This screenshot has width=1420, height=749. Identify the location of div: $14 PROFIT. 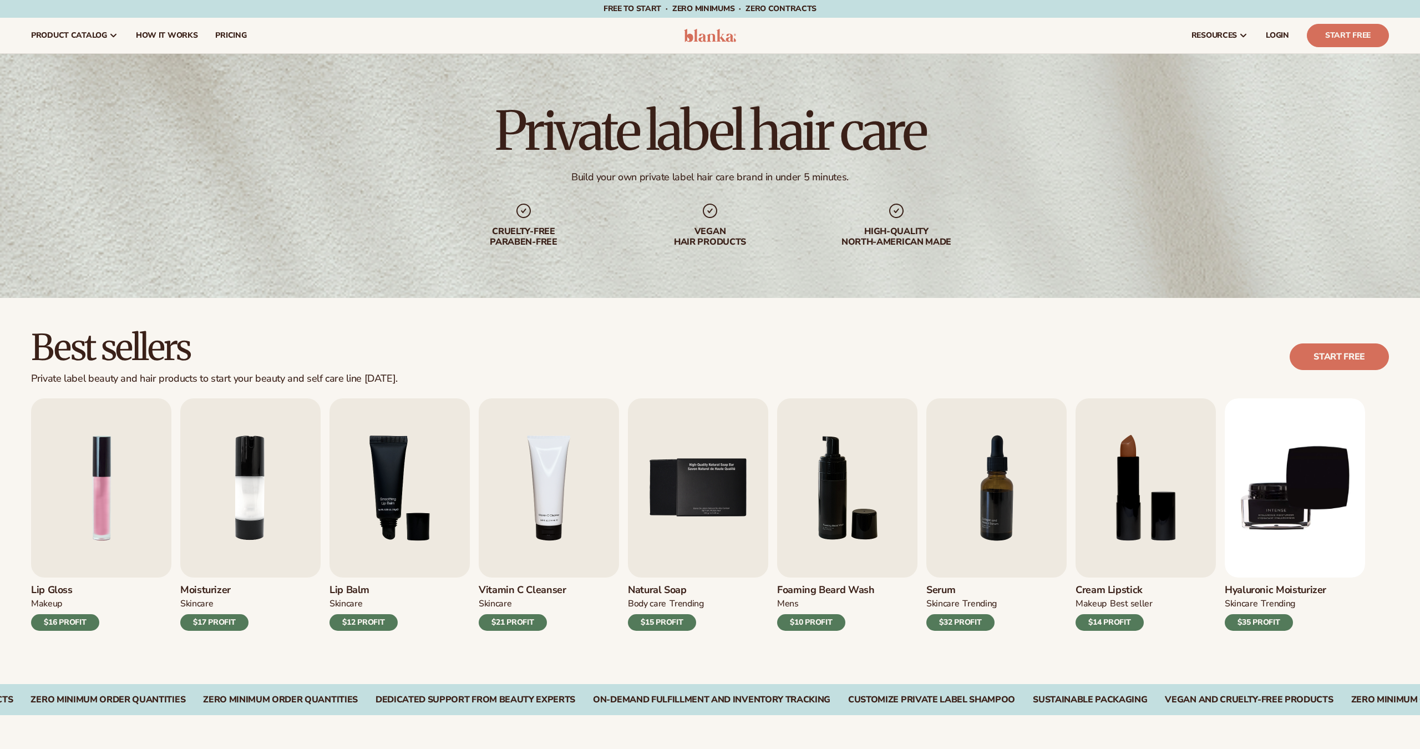
(1109, 622).